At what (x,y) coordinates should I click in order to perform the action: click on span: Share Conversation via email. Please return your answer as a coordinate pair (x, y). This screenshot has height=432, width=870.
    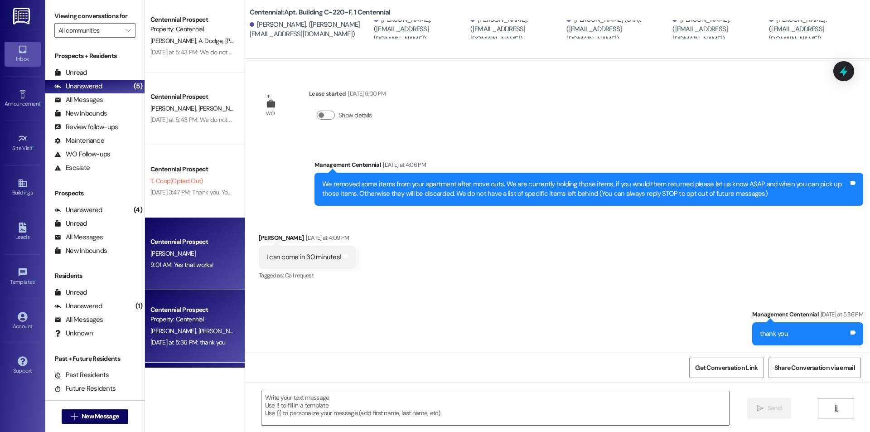
    Looking at the image, I should click on (815, 368).